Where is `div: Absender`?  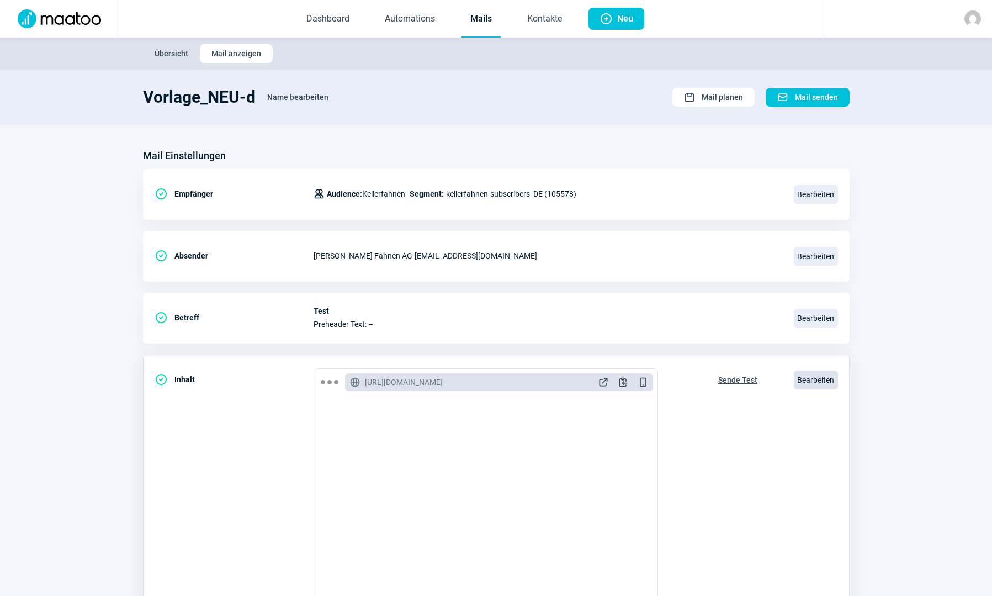
div: Absender is located at coordinates (234, 256).